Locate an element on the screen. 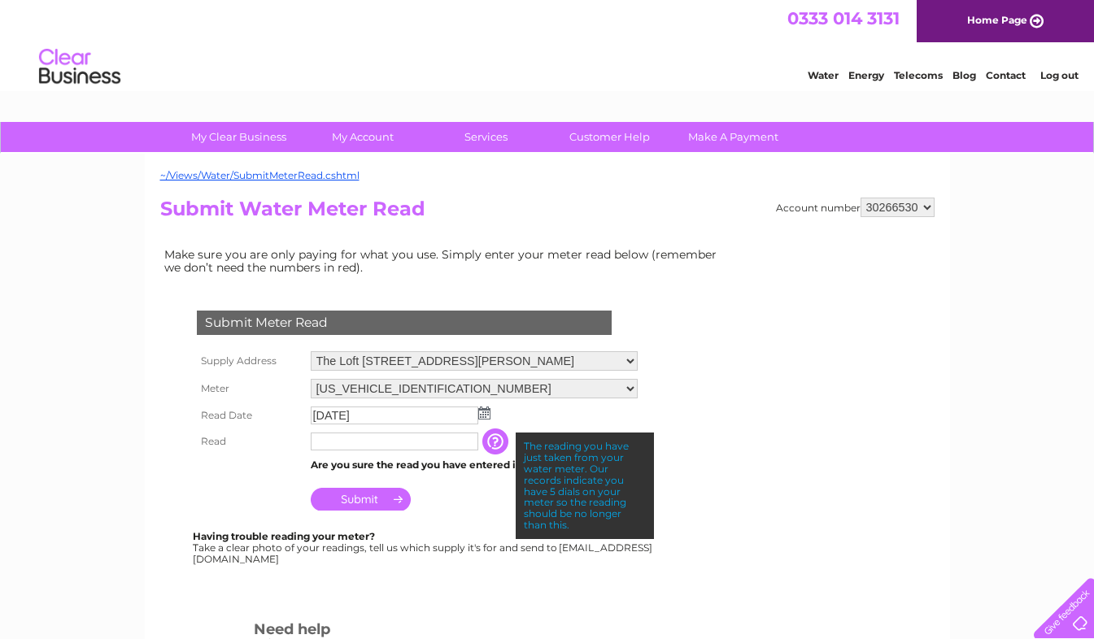 Image resolution: width=1094 pixels, height=639 pixels. a: 0333 014 3131 is located at coordinates (843, 18).